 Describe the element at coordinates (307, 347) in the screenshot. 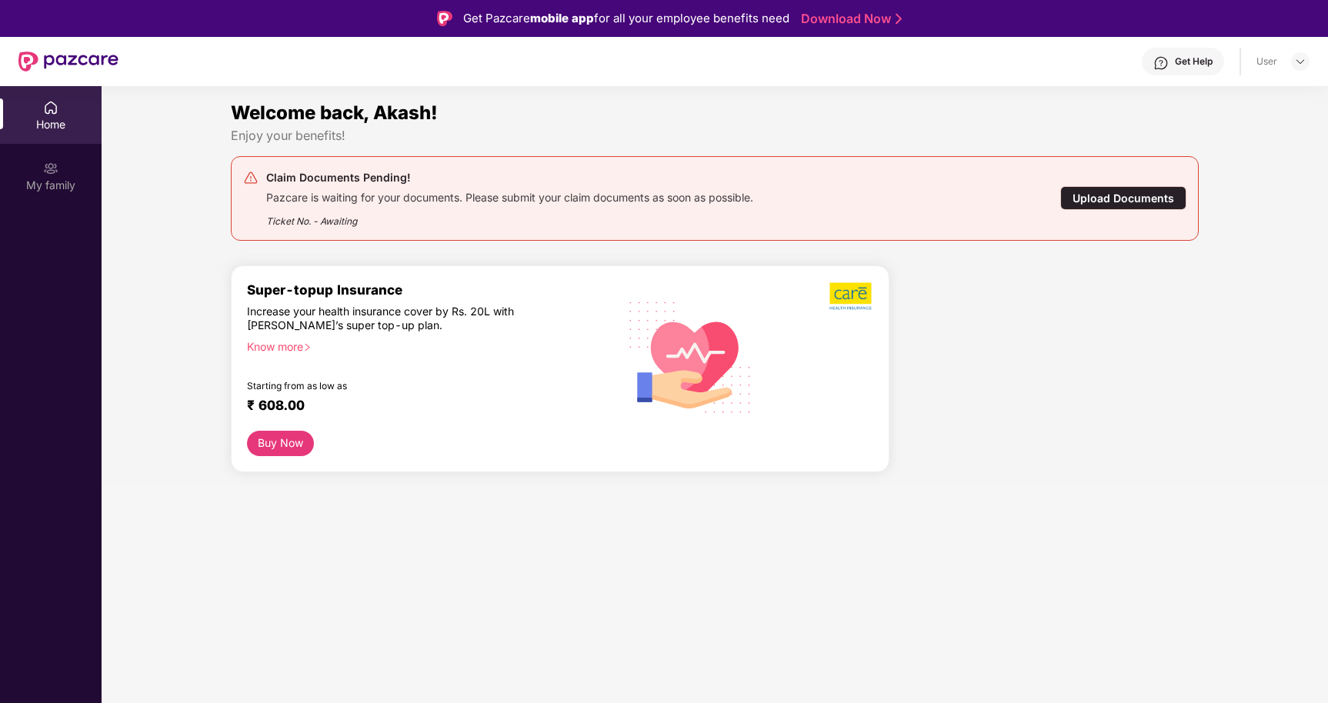

I see `span: right` at that location.